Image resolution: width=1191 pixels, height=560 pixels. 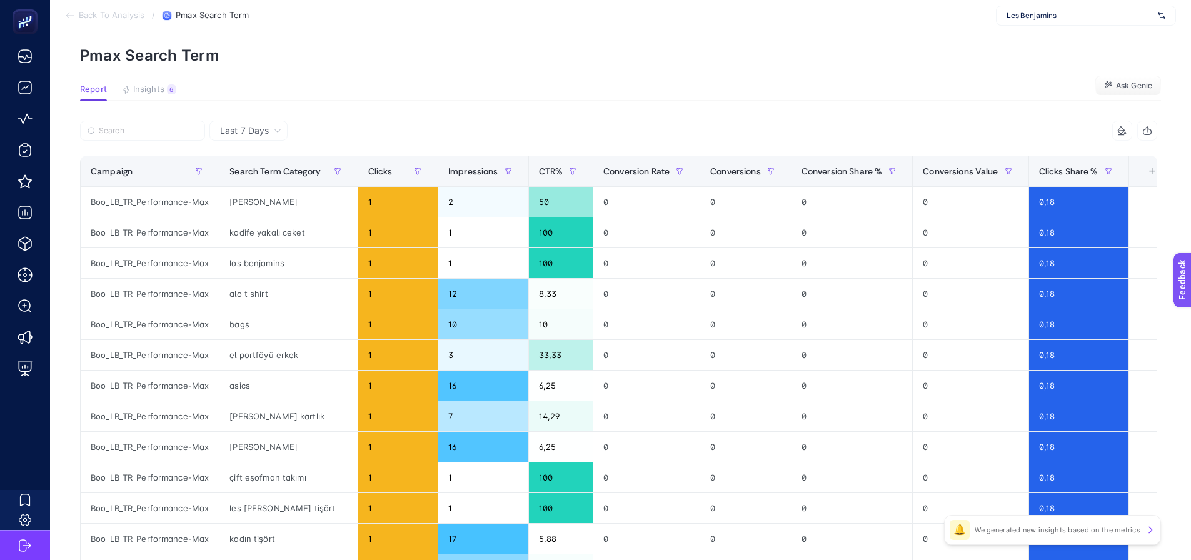 What do you see at coordinates (1128, 86) in the screenshot?
I see `button: Ask Genie` at bounding box center [1128, 86].